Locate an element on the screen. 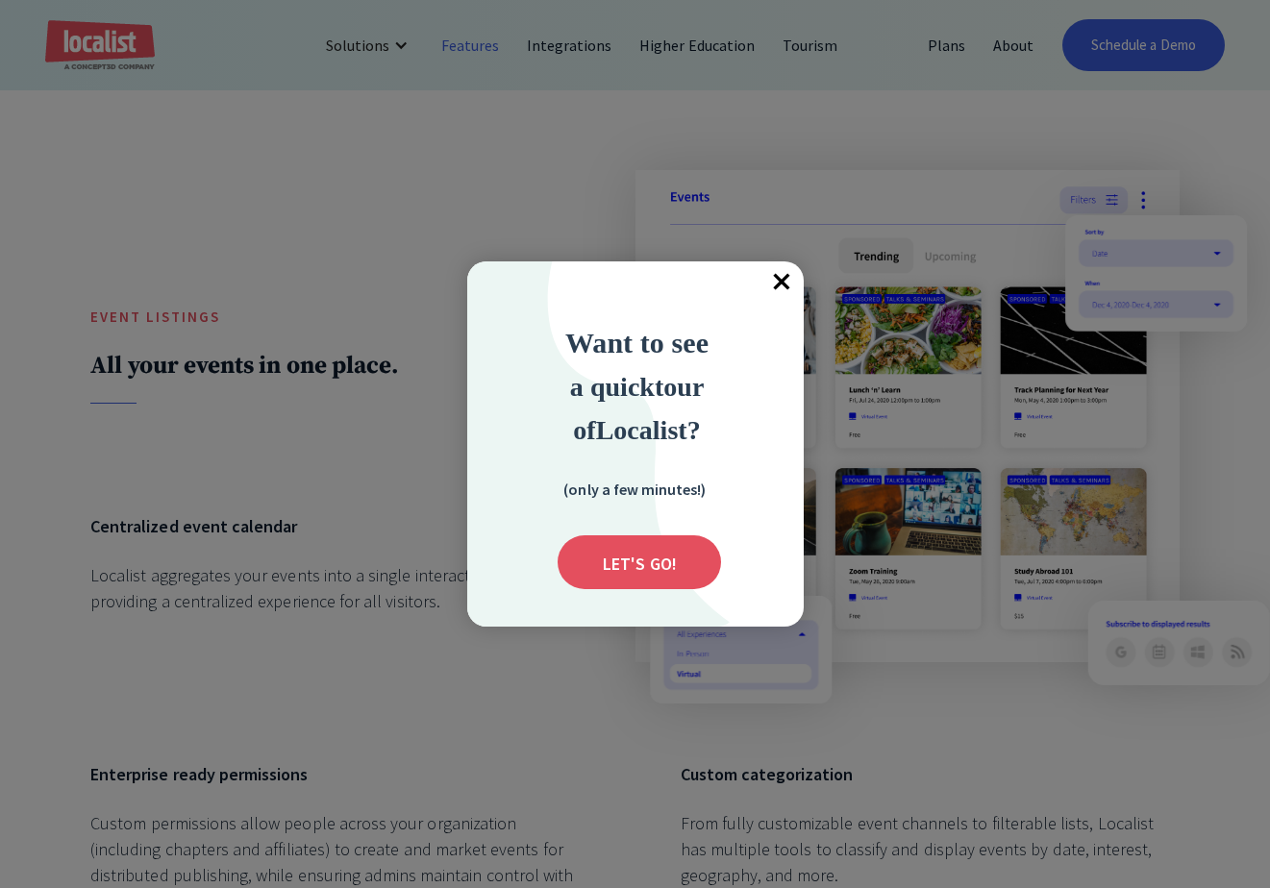  span: a quick is located at coordinates (613, 387).